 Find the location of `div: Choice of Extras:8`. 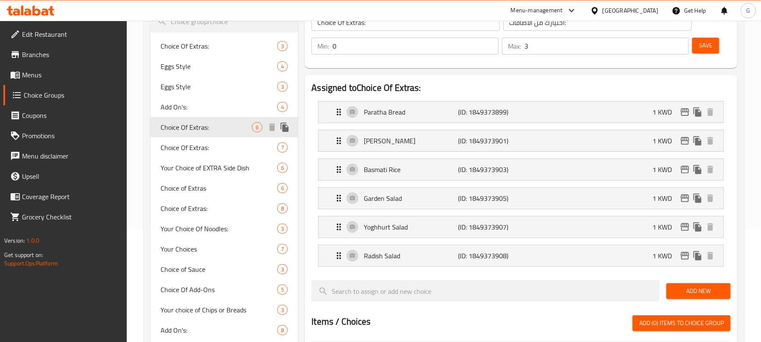

div: Choice of Extras:8 is located at coordinates (224, 208).